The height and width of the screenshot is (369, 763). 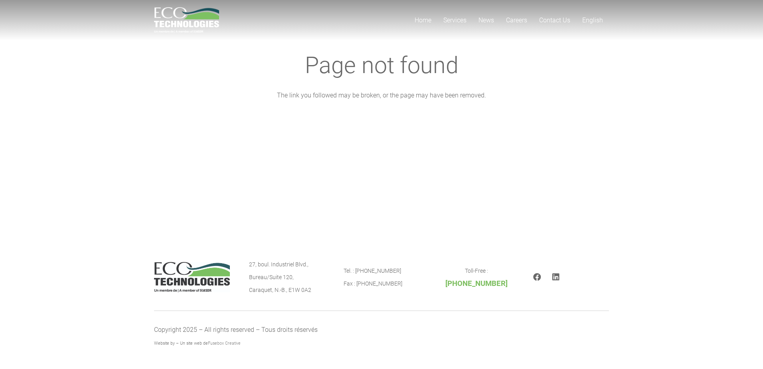 What do you see at coordinates (186, 20) in the screenshot?
I see `a: logo_EcoTech_ASDR_RGB` at bounding box center [186, 20].